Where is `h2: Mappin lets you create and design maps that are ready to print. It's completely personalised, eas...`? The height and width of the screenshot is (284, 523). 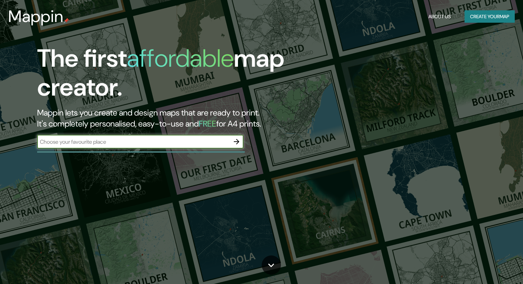
h2: Mappin lets you create and design maps that are ready to print. It's completely personalised, eas... is located at coordinates (168, 118).